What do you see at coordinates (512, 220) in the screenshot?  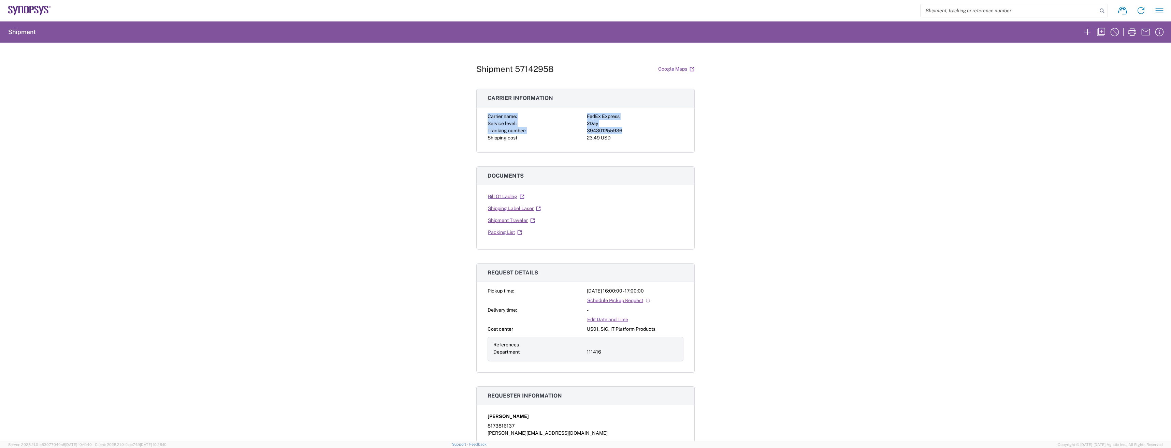 I see `a: Shipment Traveler` at bounding box center [512, 220].